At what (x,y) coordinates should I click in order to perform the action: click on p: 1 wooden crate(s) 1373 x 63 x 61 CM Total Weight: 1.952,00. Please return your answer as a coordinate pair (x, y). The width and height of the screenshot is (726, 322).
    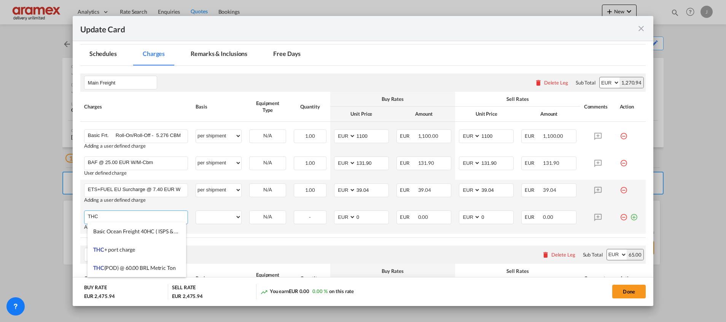
    Looking at the image, I should click on (275, 16).